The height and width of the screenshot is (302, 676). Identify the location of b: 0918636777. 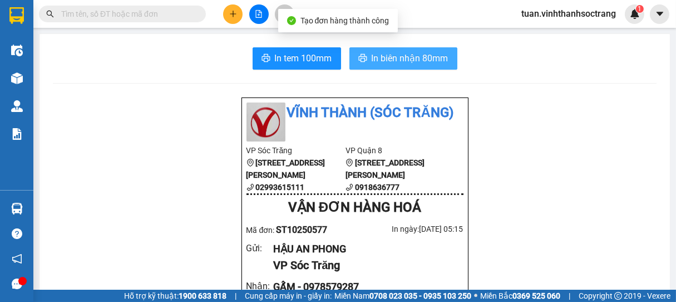
(377, 187).